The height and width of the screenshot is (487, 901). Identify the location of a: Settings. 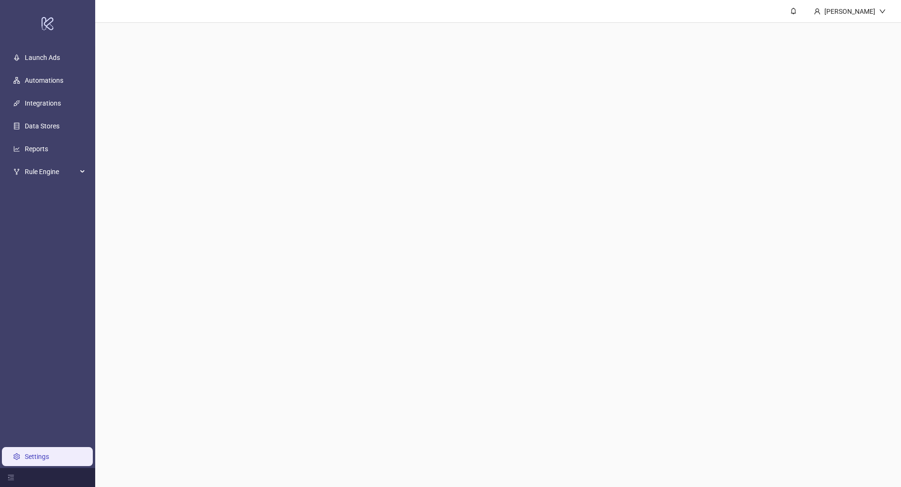
(37, 457).